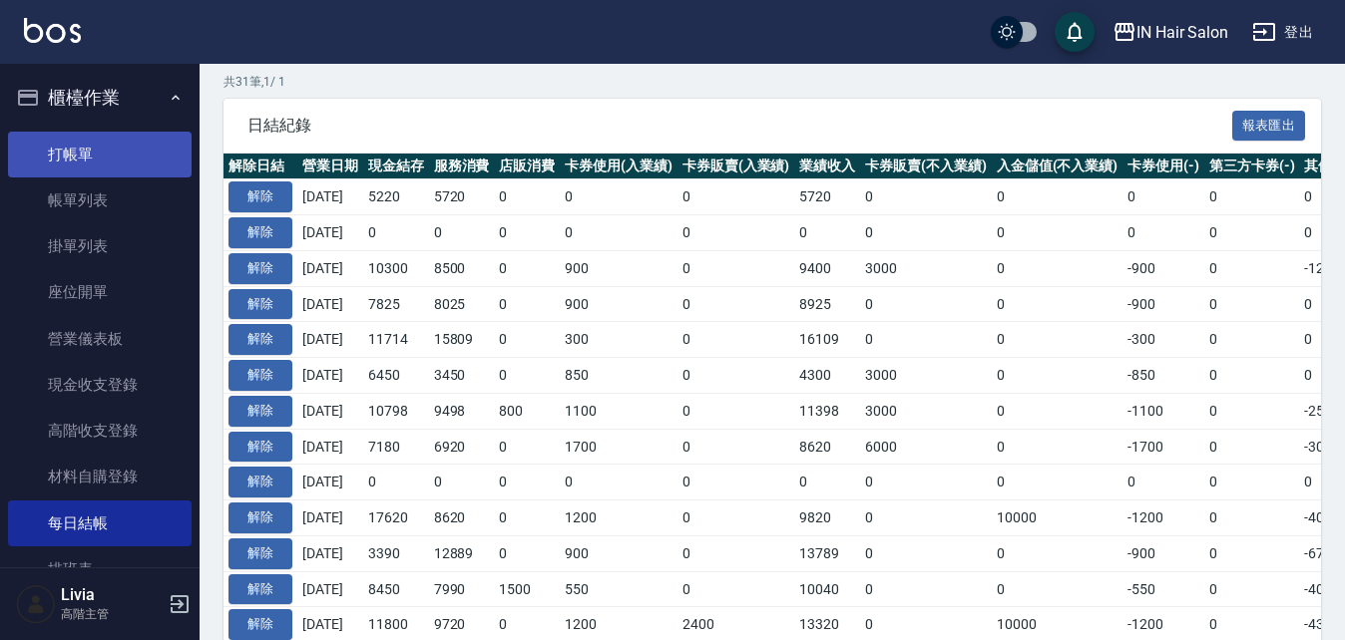  Describe the element at coordinates (926, 167) in the screenshot. I see `th: 卡券販賣(不入業績)` at that location.